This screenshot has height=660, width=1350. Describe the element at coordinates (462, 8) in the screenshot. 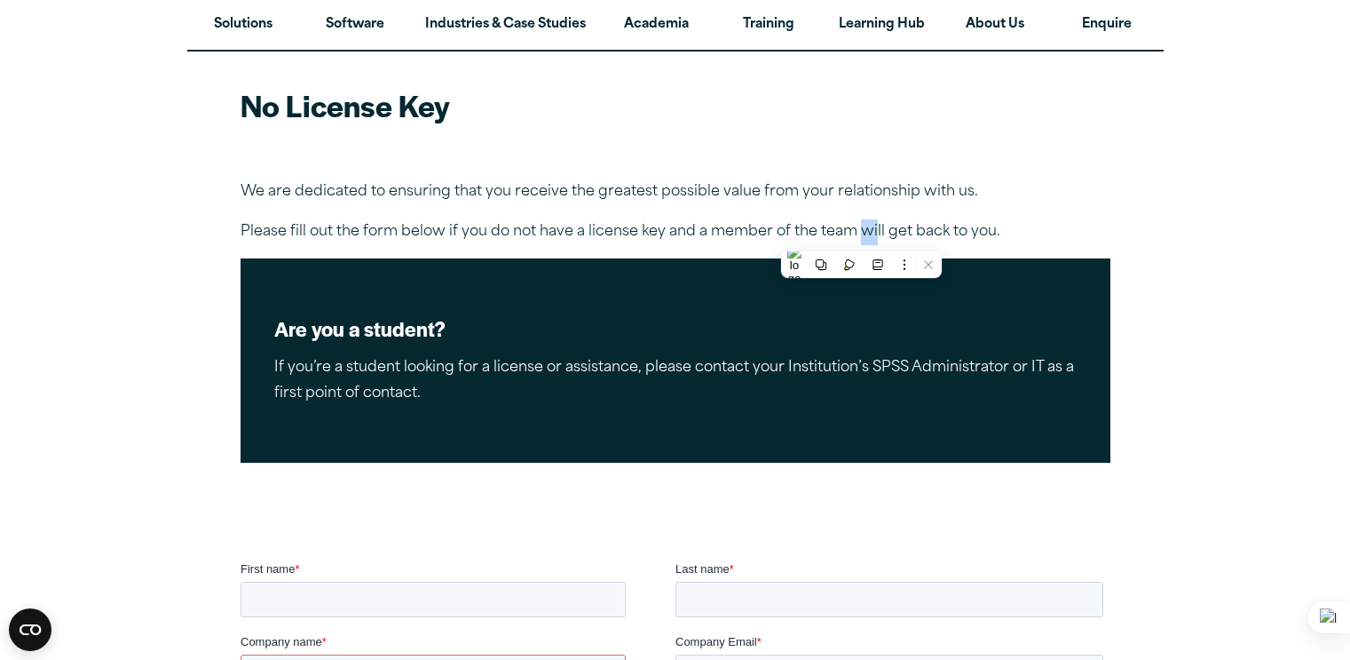

I see `span: Last name` at that location.